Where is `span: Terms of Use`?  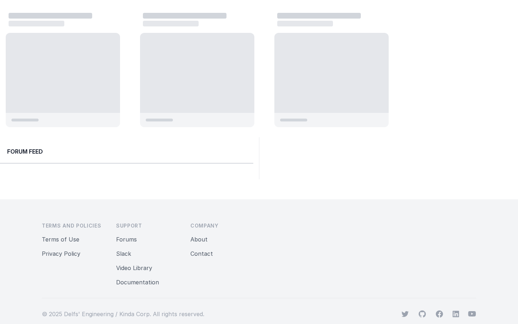
span: Terms of Use is located at coordinates (60, 239).